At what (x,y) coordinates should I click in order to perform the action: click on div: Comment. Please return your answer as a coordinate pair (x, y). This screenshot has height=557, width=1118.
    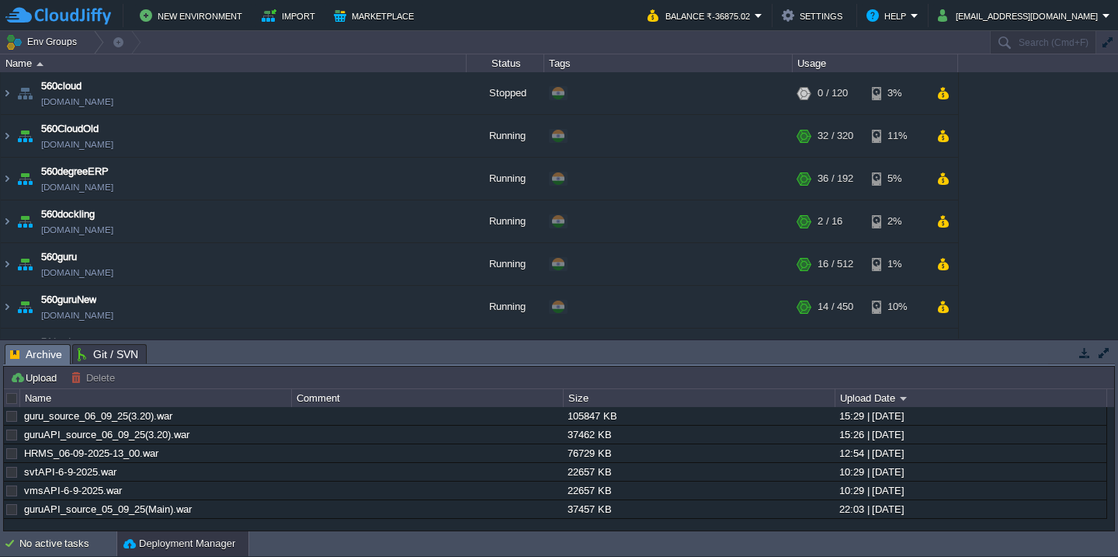
    Looking at the image, I should click on (428, 398).